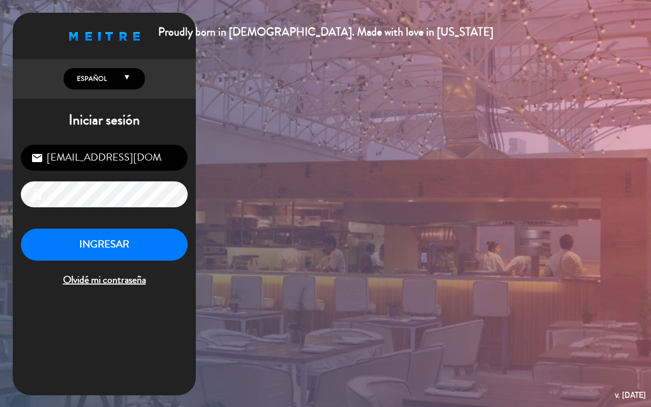  I want to click on input: Correo Electrónico, so click(104, 158).